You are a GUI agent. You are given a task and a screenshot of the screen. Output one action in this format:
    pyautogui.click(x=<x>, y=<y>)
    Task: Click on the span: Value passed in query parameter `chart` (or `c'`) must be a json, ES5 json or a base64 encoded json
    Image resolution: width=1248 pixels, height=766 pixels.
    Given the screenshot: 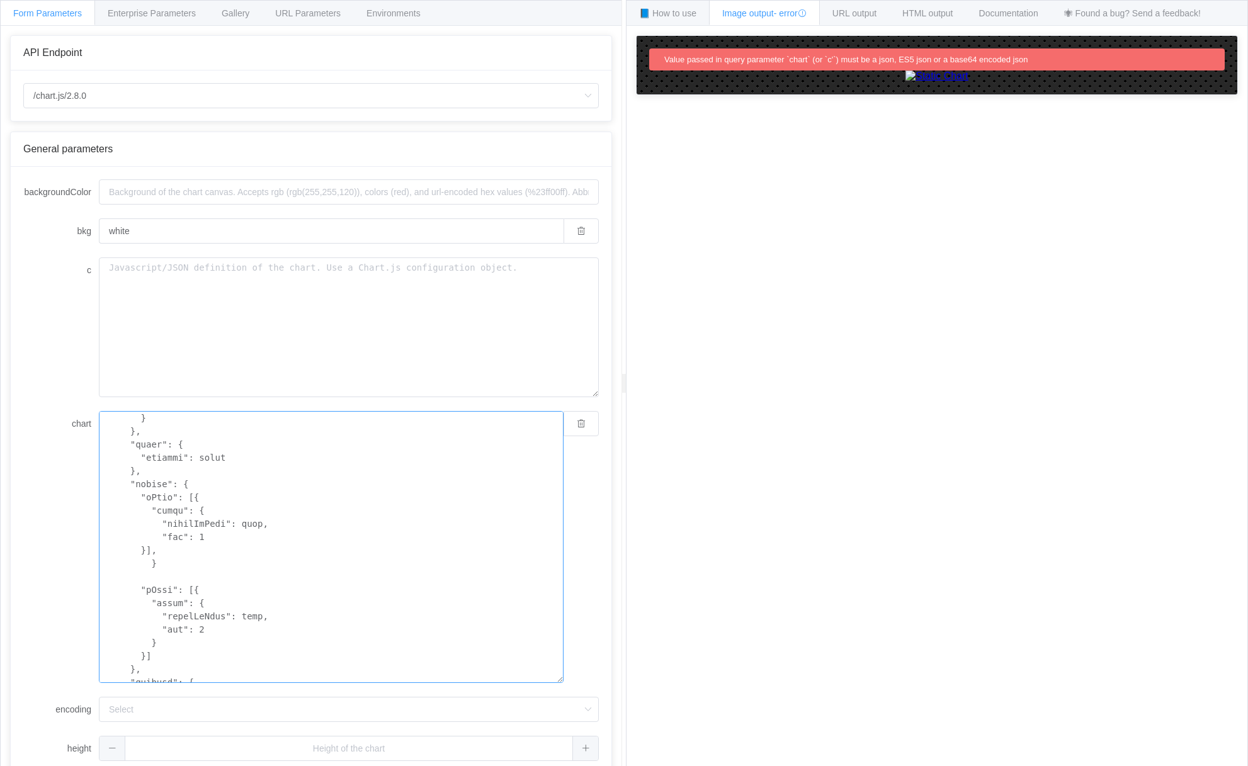 What is the action you would take?
    pyautogui.click(x=845, y=59)
    